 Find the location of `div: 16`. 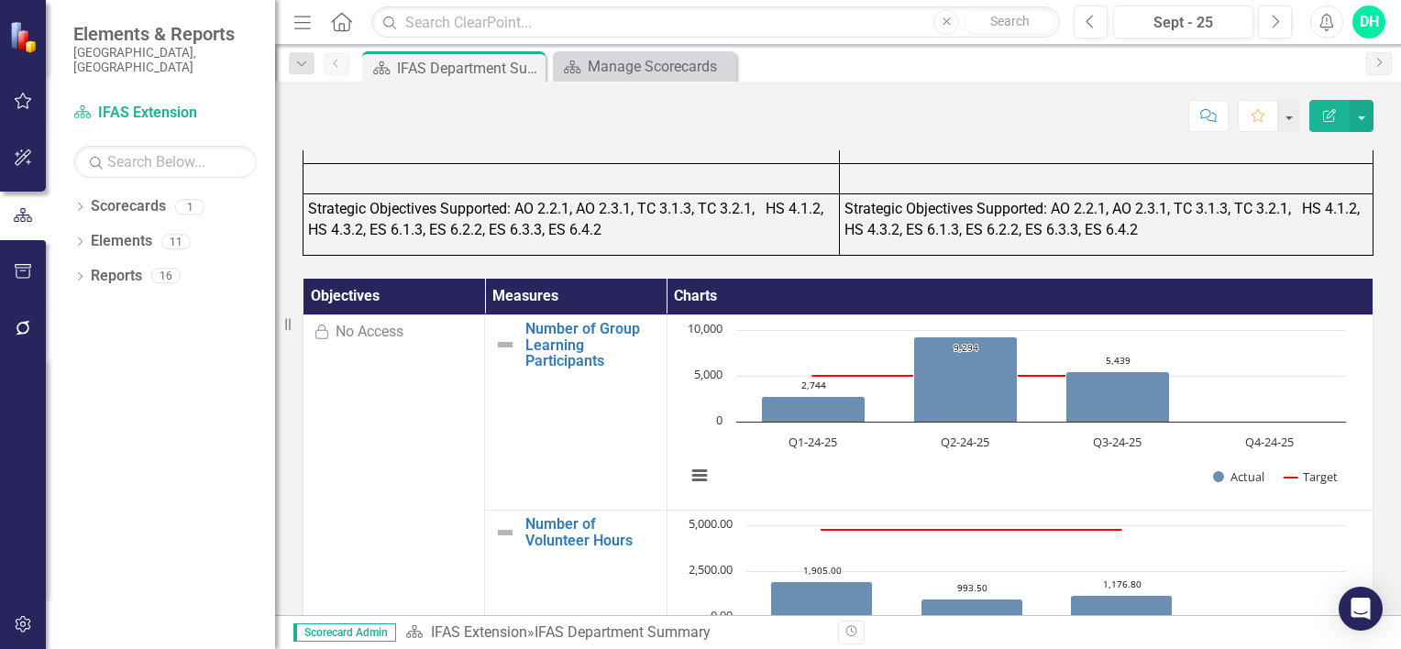

div: 16 is located at coordinates (166, 276).